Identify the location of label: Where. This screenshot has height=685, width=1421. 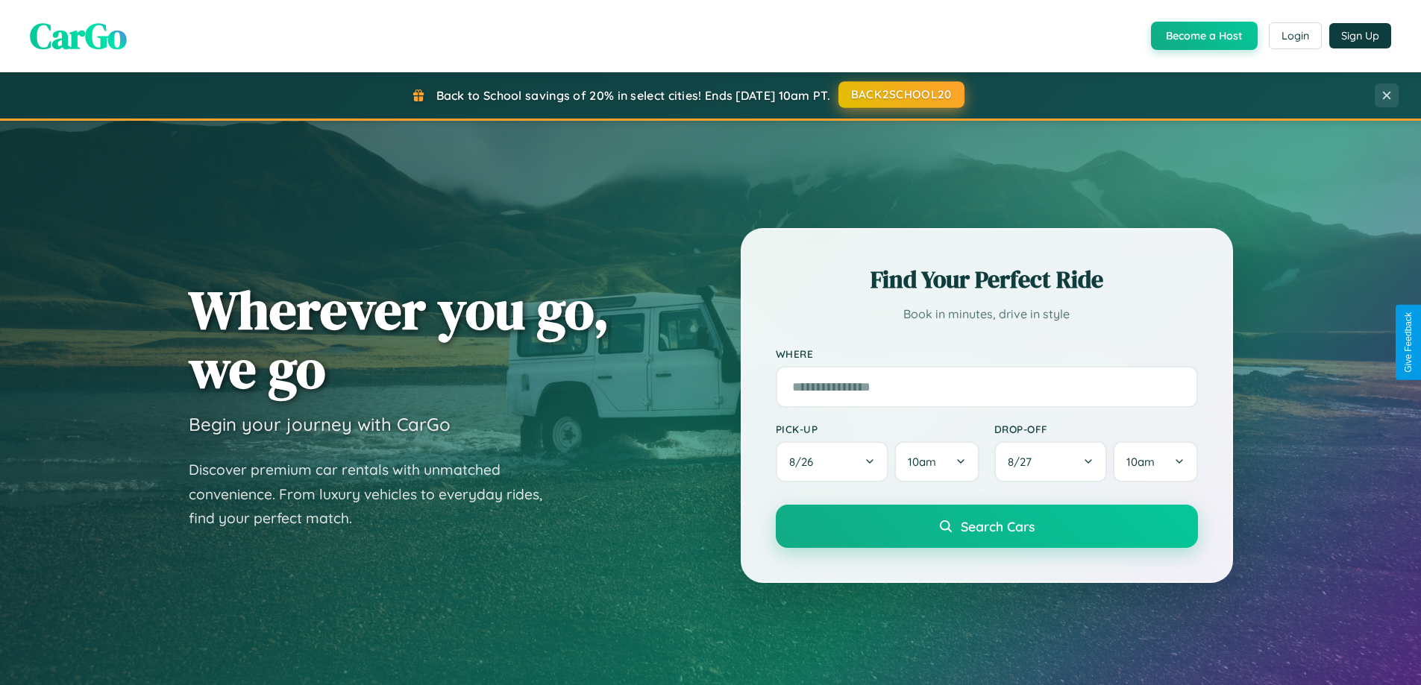
(987, 354).